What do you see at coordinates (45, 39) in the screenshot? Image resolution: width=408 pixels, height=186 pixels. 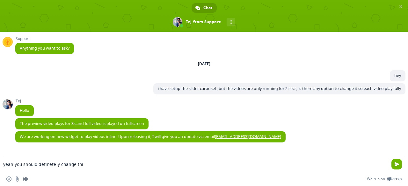 I see `span: Support` at bounding box center [45, 39].